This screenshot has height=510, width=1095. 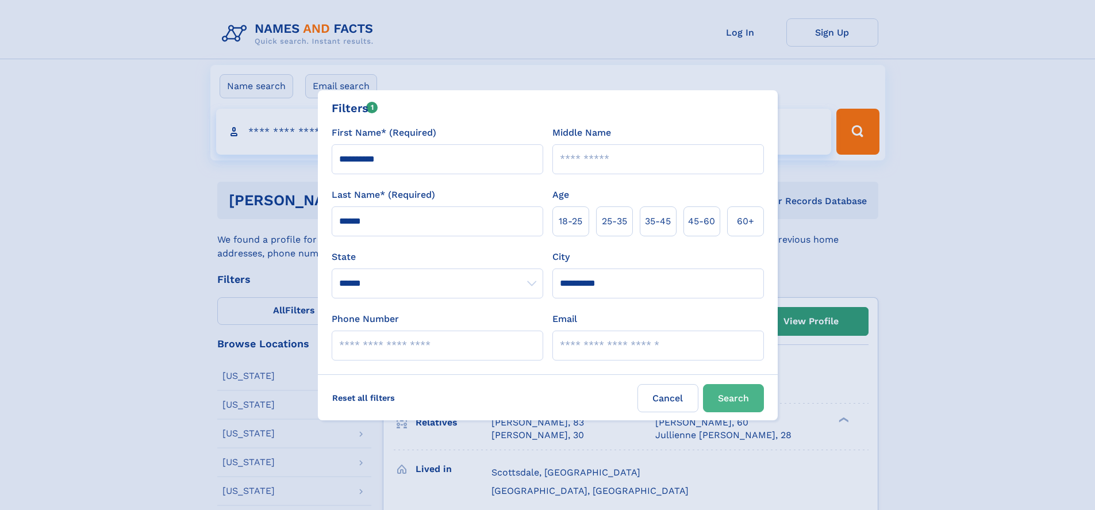 What do you see at coordinates (561, 257) in the screenshot?
I see `label: City` at bounding box center [561, 257].